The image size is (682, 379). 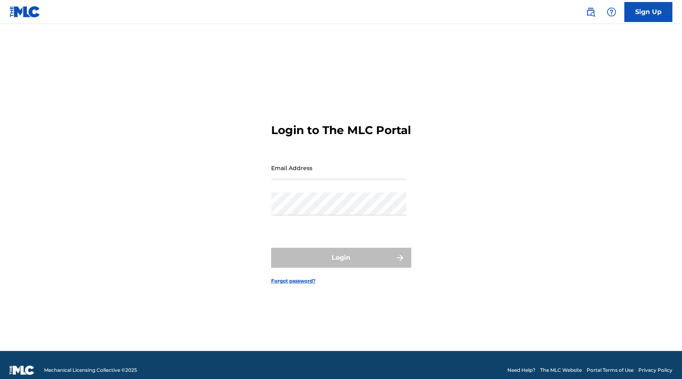 I want to click on a: Sign Up, so click(x=648, y=12).